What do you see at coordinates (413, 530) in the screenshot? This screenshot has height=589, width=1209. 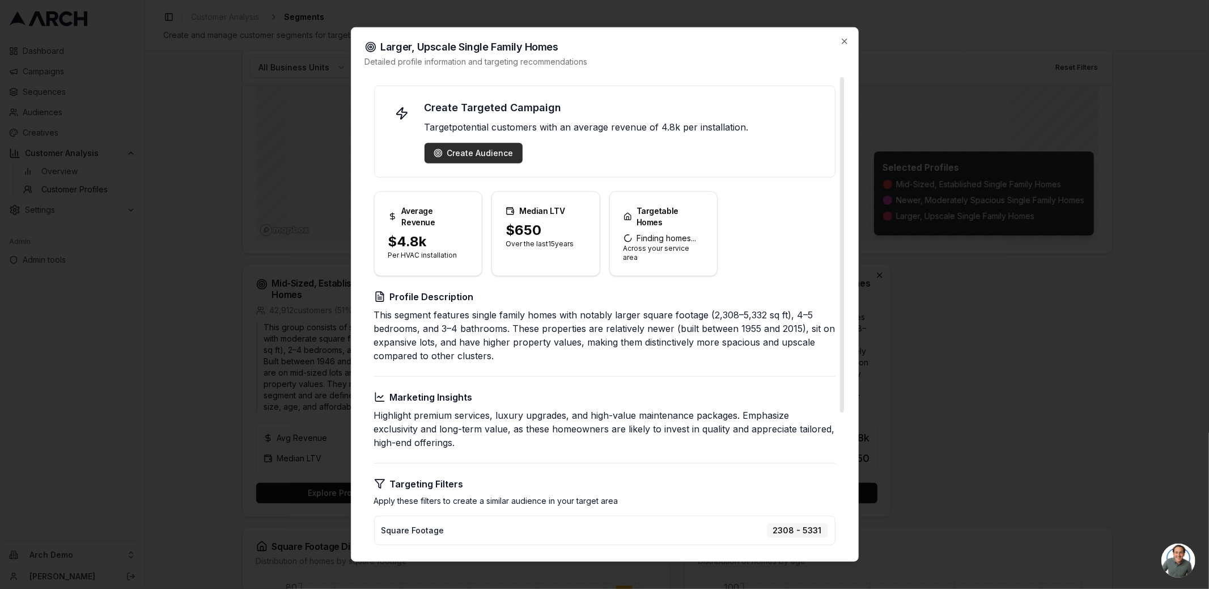 I see `span: Square Footage` at bounding box center [413, 530].